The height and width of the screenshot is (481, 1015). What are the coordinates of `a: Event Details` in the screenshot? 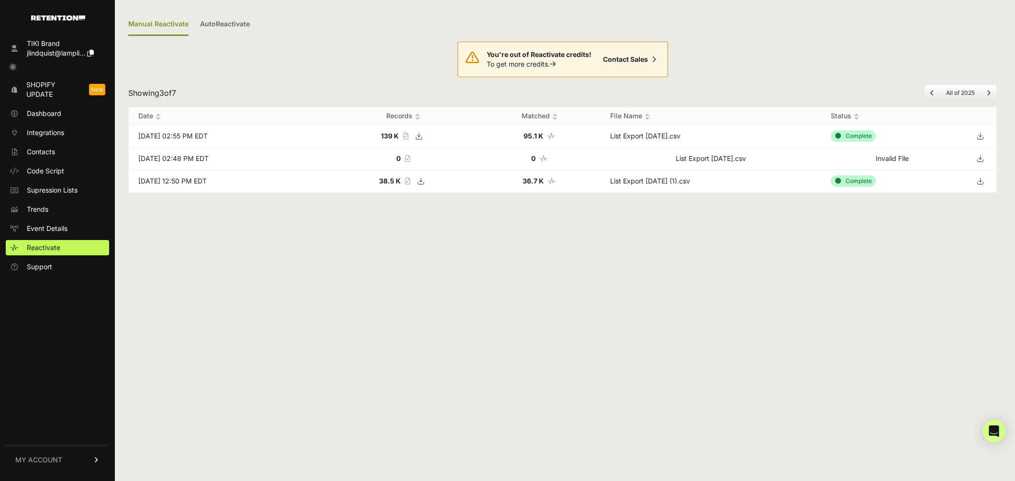 It's located at (57, 228).